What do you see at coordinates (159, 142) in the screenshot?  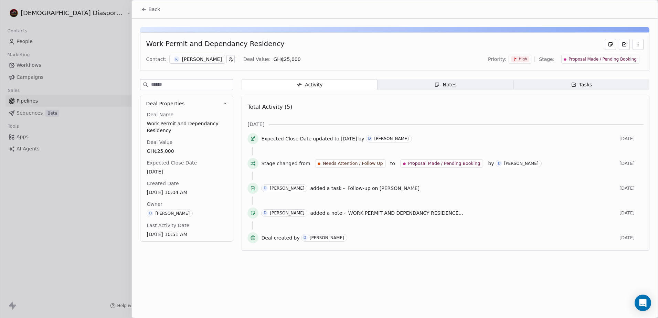 I see `span: Deal Value` at bounding box center [159, 142].